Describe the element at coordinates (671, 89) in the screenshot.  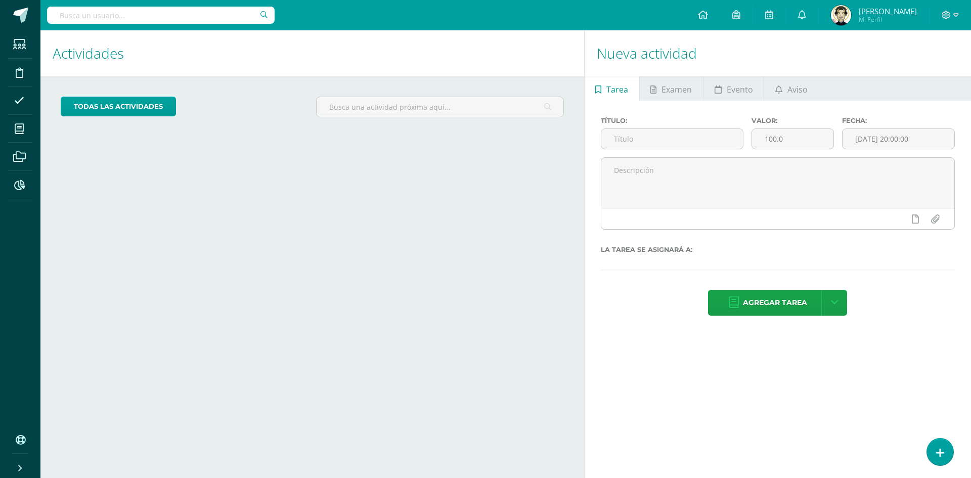
I see `a: Examen` at that location.